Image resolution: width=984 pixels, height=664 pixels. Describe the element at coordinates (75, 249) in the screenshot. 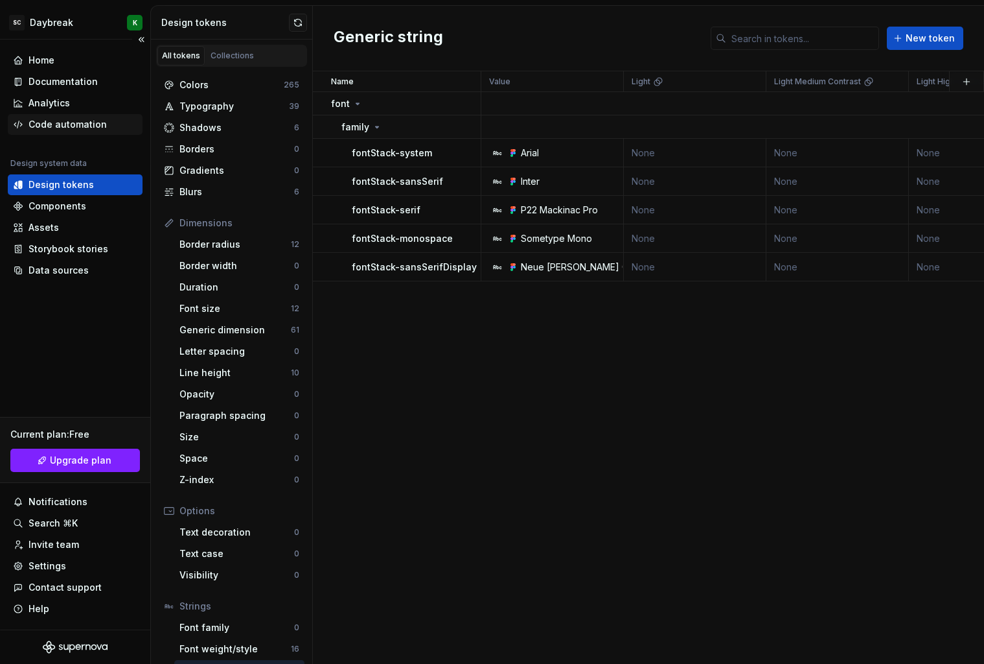

I see `a: Storybook stories` at that location.